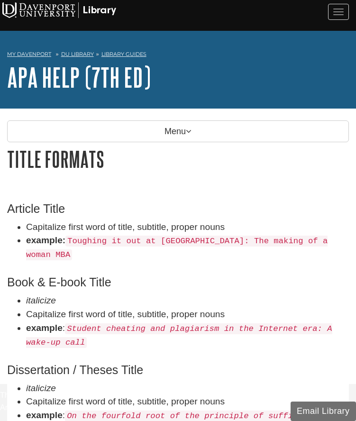 The image size is (356, 421). Describe the element at coordinates (178, 370) in the screenshot. I see `h3: Dissertation / Theses Title` at that location.